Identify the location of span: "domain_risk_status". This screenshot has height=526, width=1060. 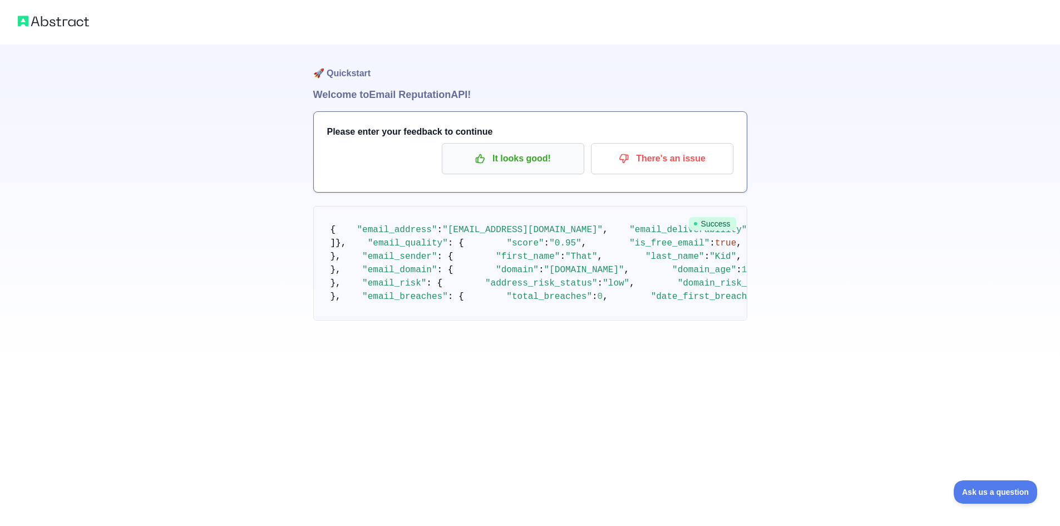
(731, 283).